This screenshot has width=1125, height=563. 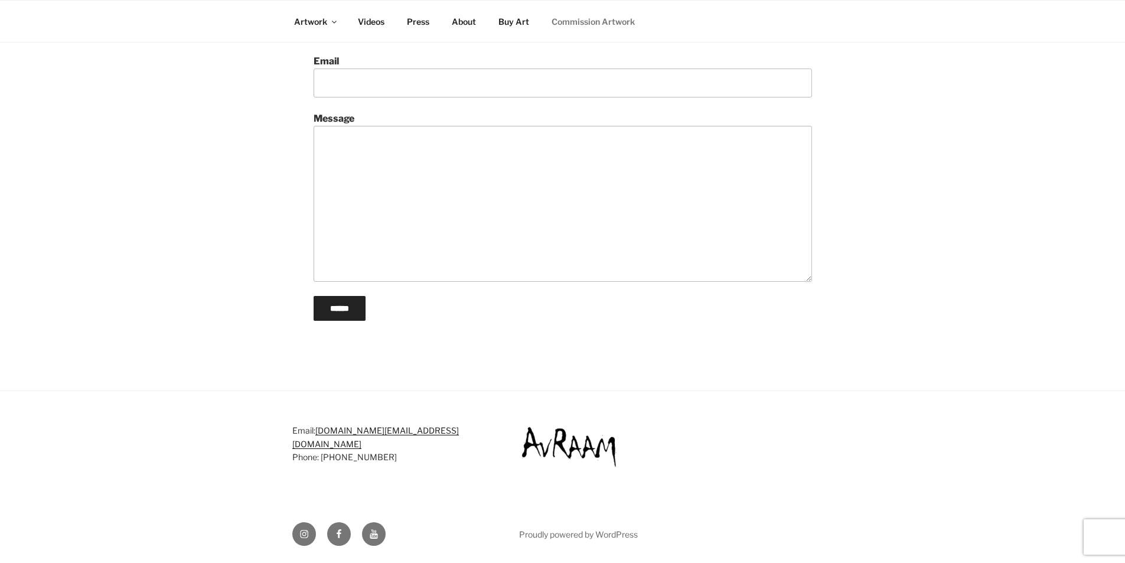 I want to click on a: Buy Art, so click(x=514, y=21).